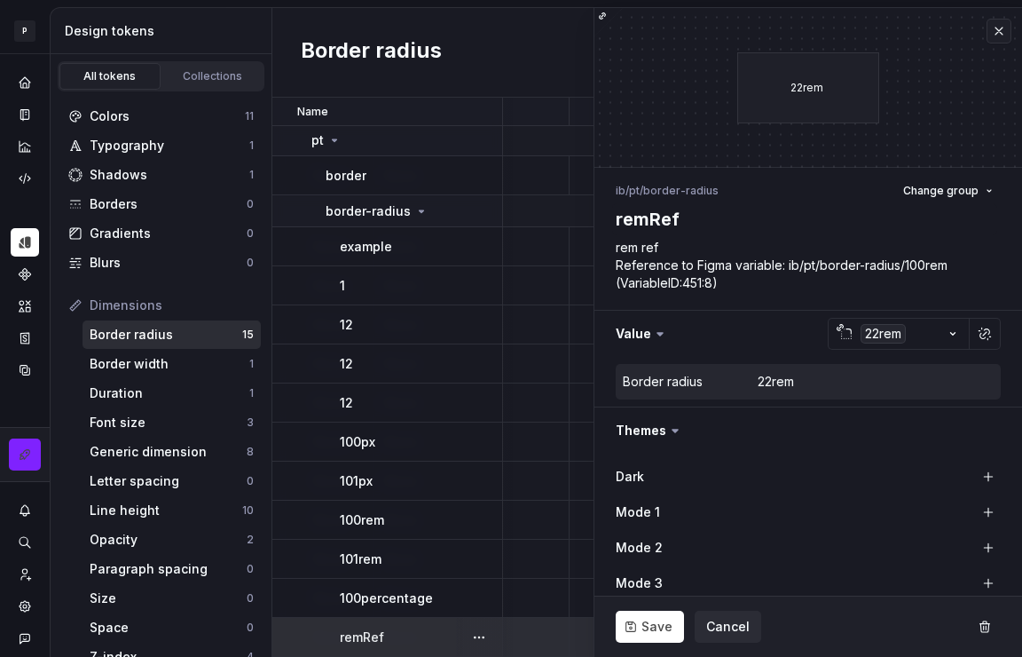 Image resolution: width=1022 pixels, height=657 pixels. I want to click on div: Search ⌘K, so click(25, 542).